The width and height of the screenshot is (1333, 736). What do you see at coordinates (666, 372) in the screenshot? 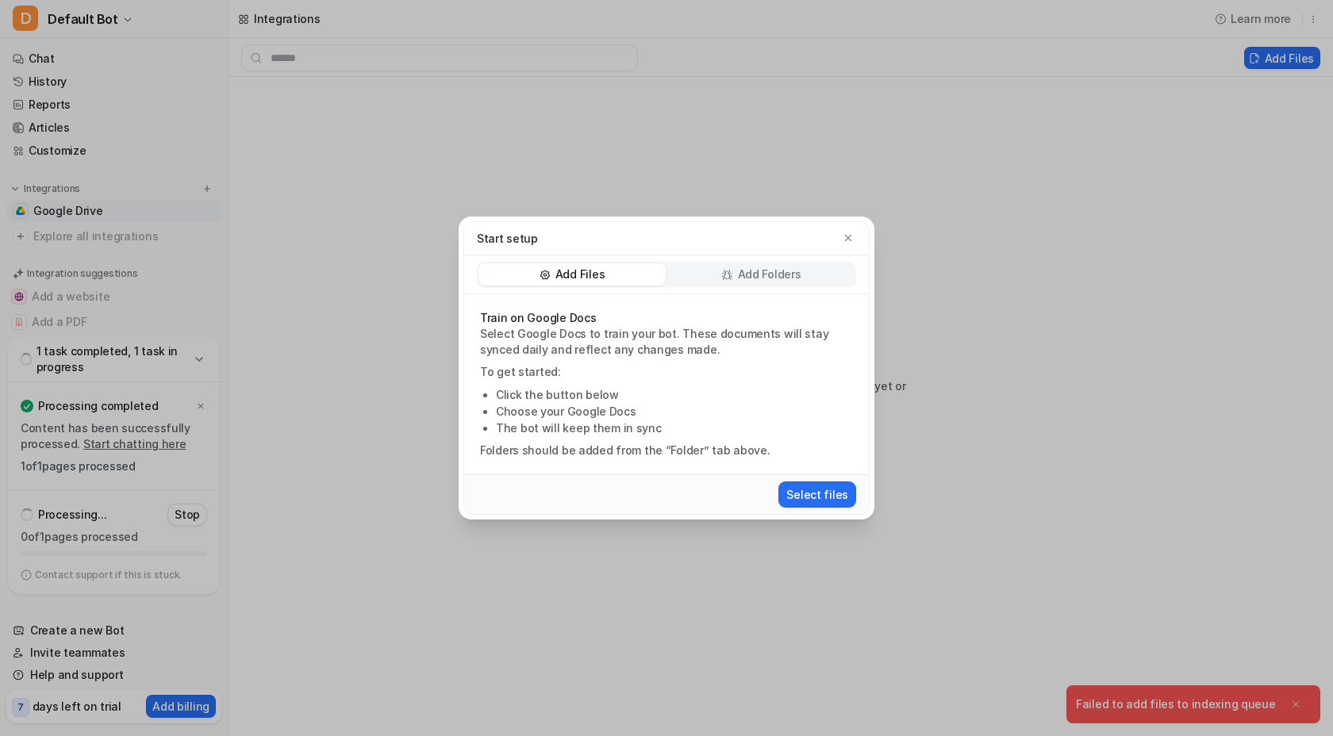
I see `p: To get started:` at bounding box center [666, 372].